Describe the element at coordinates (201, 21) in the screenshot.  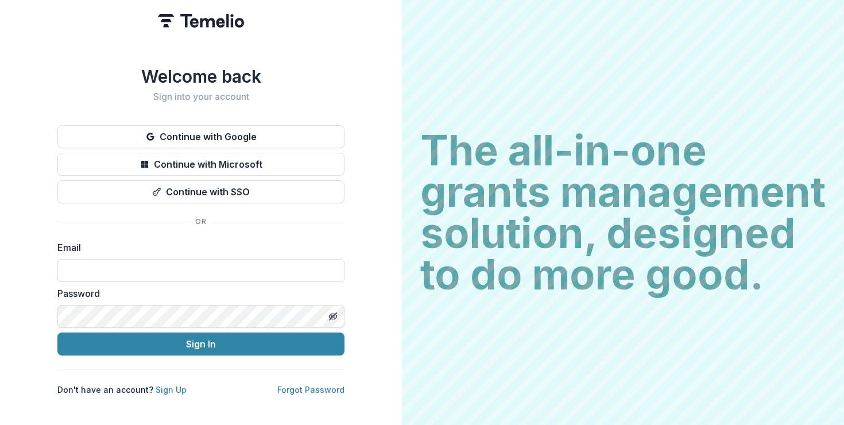
I see `img: Temelio` at that location.